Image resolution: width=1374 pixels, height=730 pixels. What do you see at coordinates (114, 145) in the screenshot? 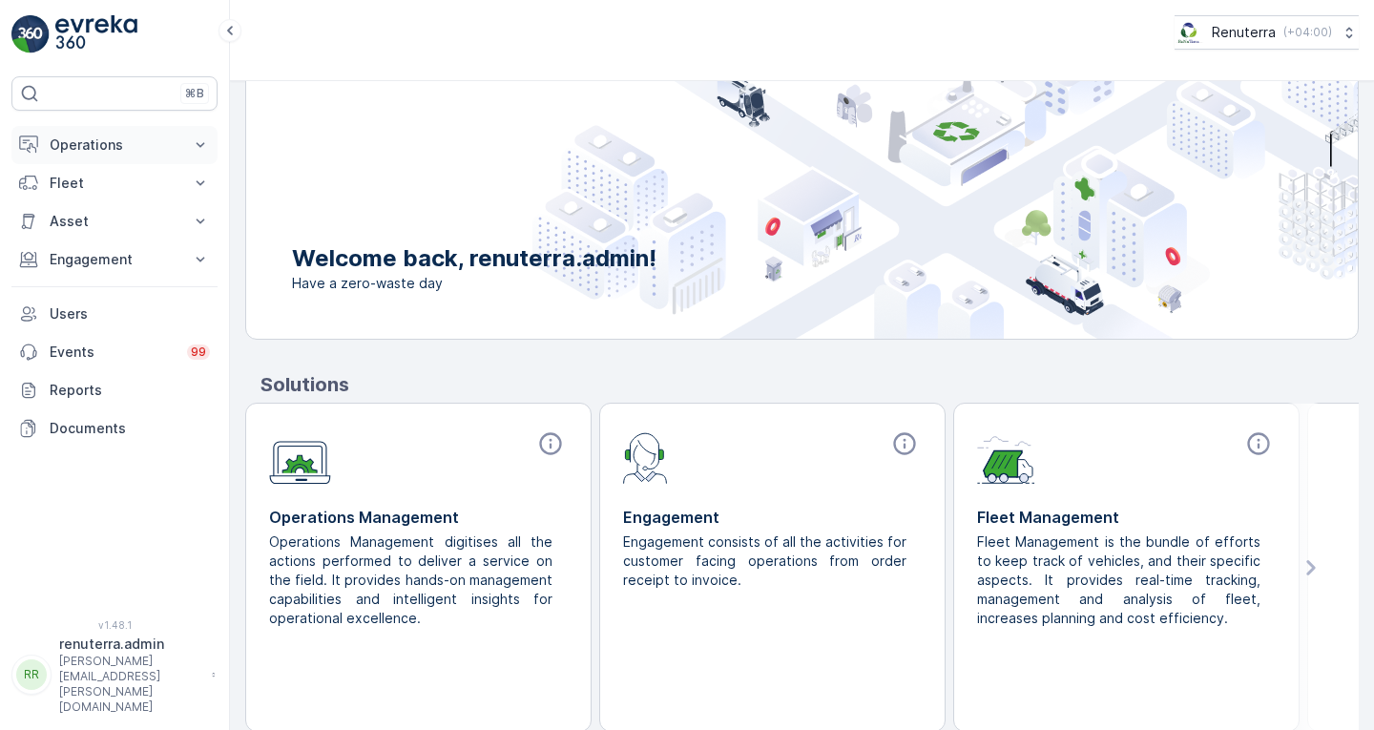
I see `button: Operations` at bounding box center [114, 145].